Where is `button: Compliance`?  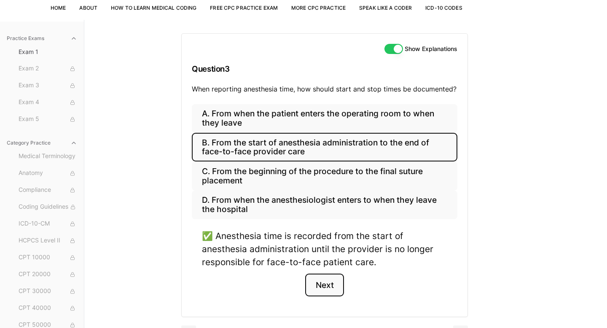
button: Compliance is located at coordinates (48, 190).